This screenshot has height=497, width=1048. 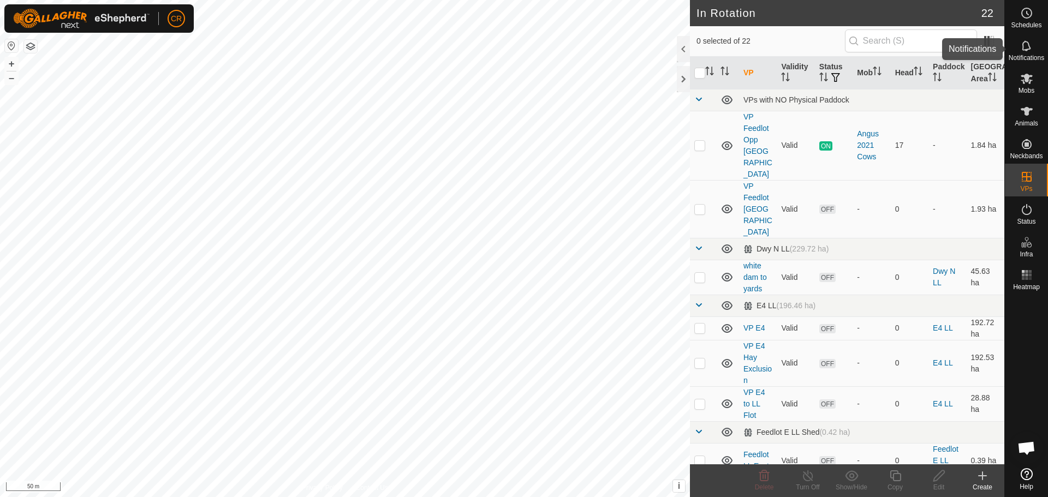 What do you see at coordinates (795, 73) in the screenshot?
I see `th: Validity` at bounding box center [795, 73].